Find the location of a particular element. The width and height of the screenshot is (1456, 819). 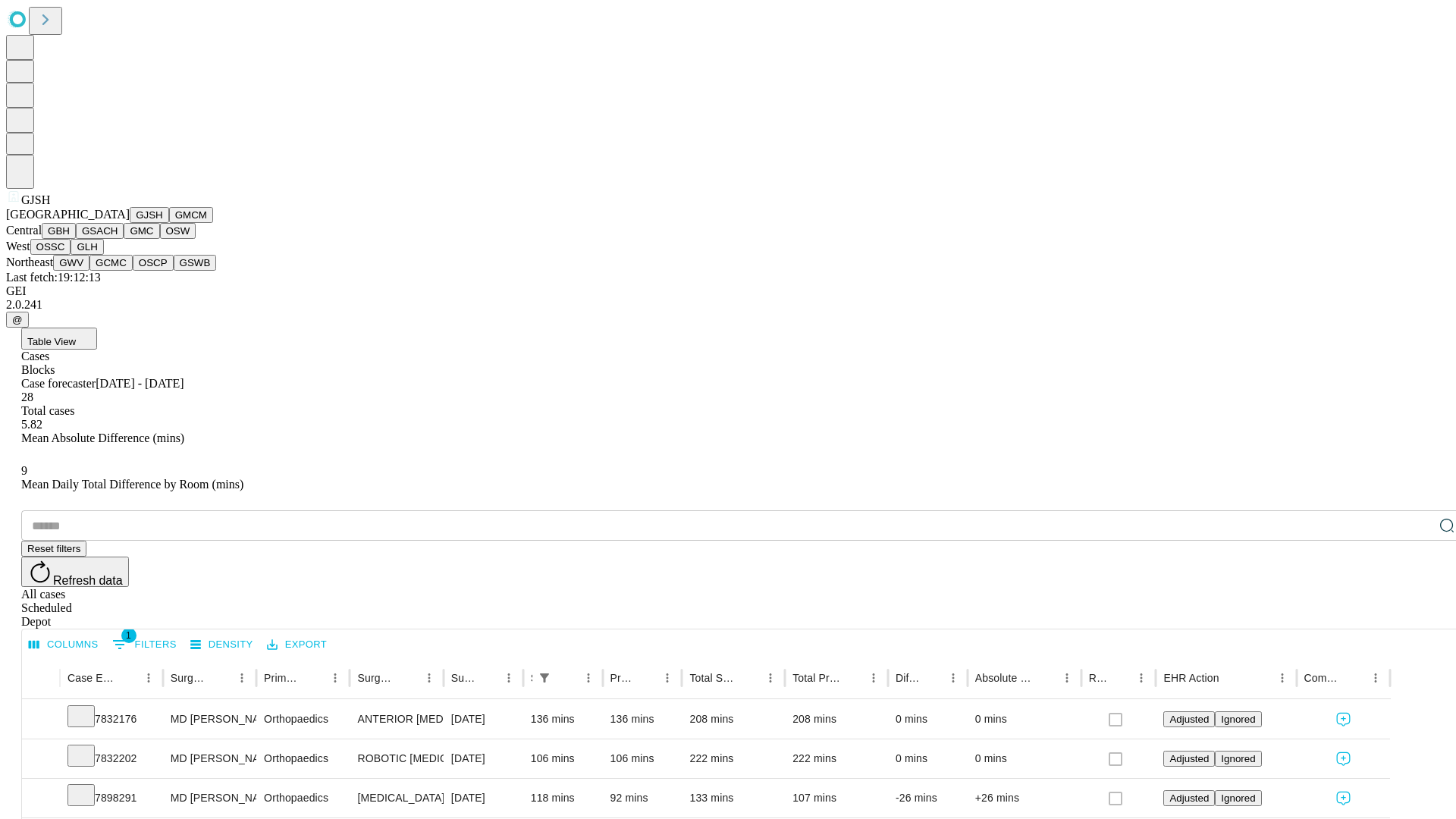

span: Table View is located at coordinates (52, 341).